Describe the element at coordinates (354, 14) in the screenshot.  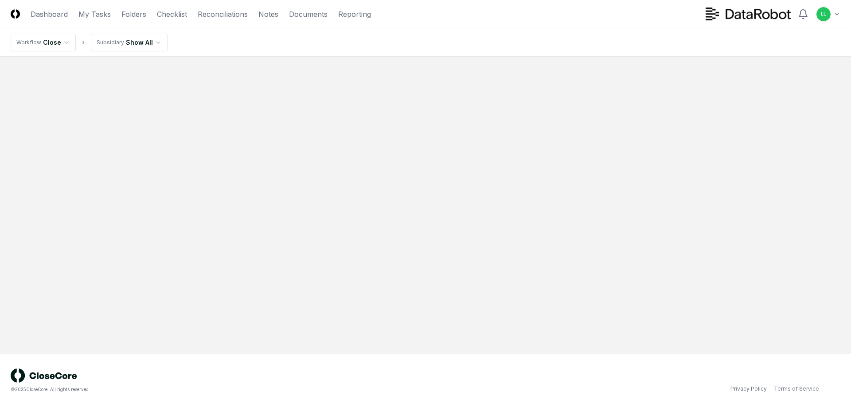
I see `a: Reporting` at that location.